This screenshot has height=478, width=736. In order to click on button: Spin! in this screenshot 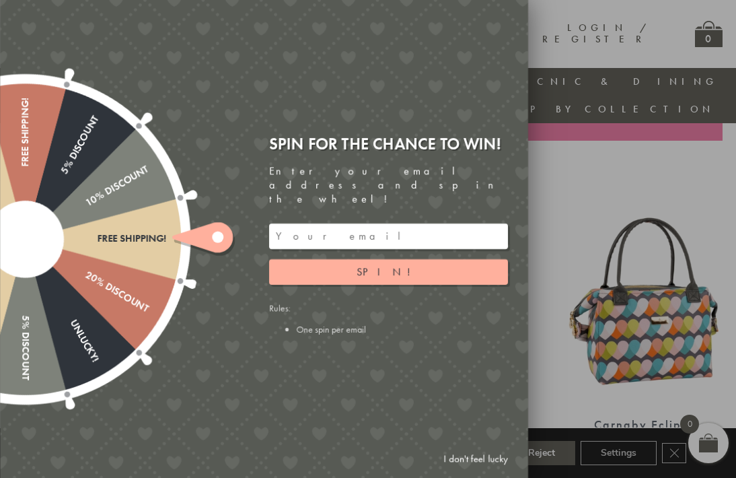, I will do `click(388, 272)`.